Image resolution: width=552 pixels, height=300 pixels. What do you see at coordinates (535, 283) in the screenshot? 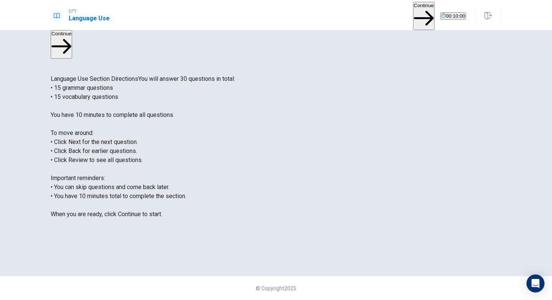
I see `div: Open Intercom Messenger` at bounding box center [535, 283].